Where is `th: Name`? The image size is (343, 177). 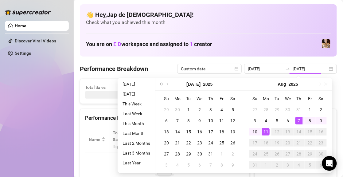 th: Name is located at coordinates (97, 139).